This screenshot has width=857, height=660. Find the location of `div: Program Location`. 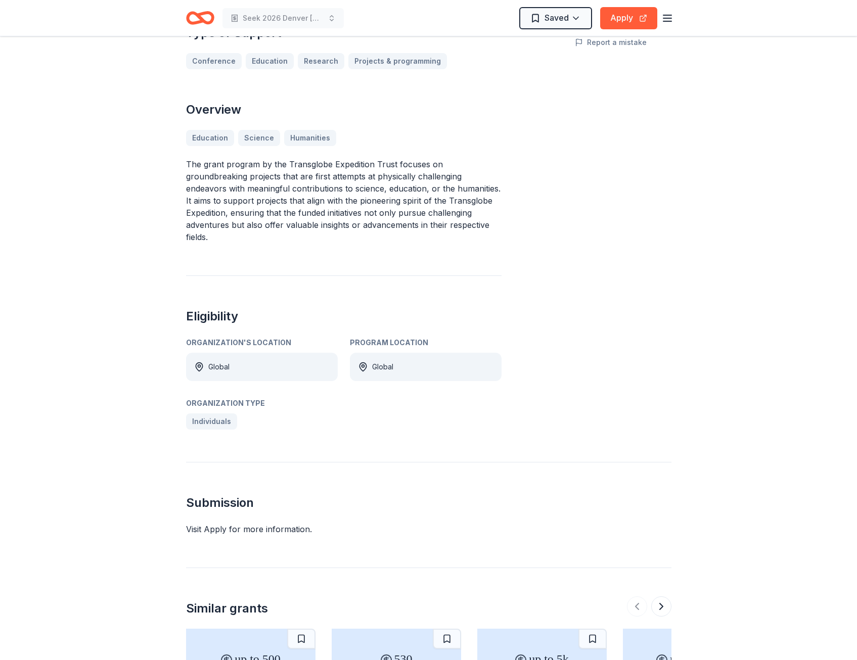

div: Program Location is located at coordinates (426, 343).